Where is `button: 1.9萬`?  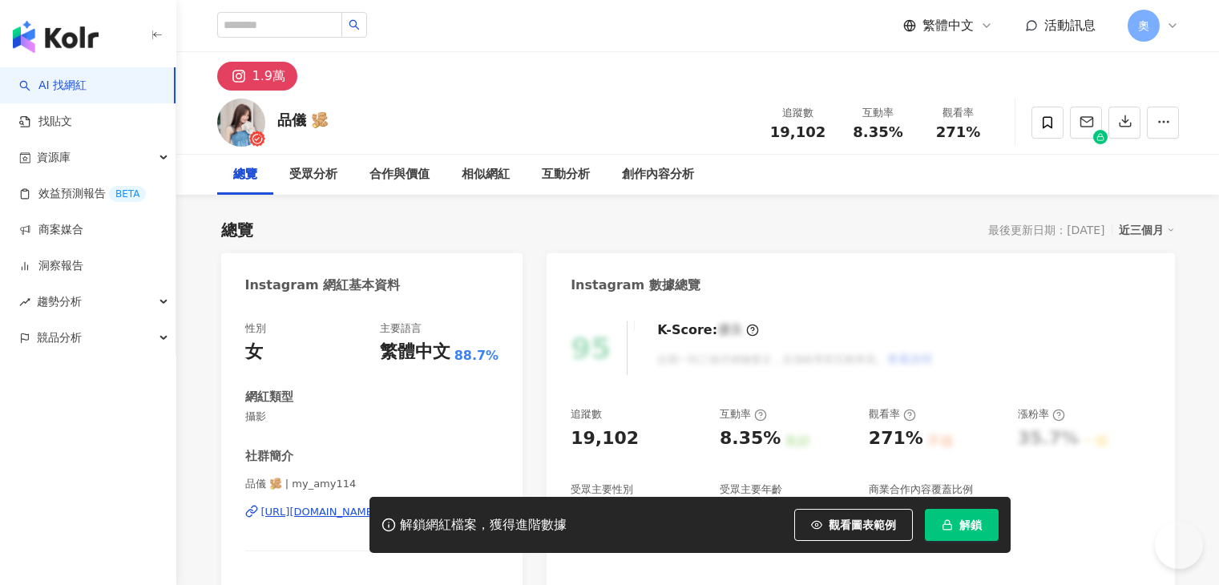 button: 1.9萬 is located at coordinates (257, 76).